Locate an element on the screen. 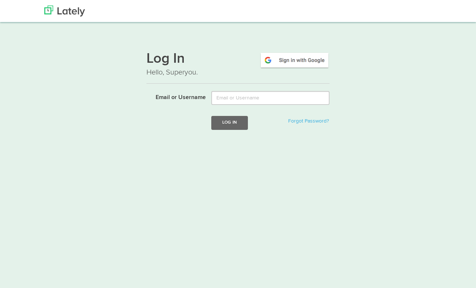  label: Email or Username is located at coordinates (173, 96).